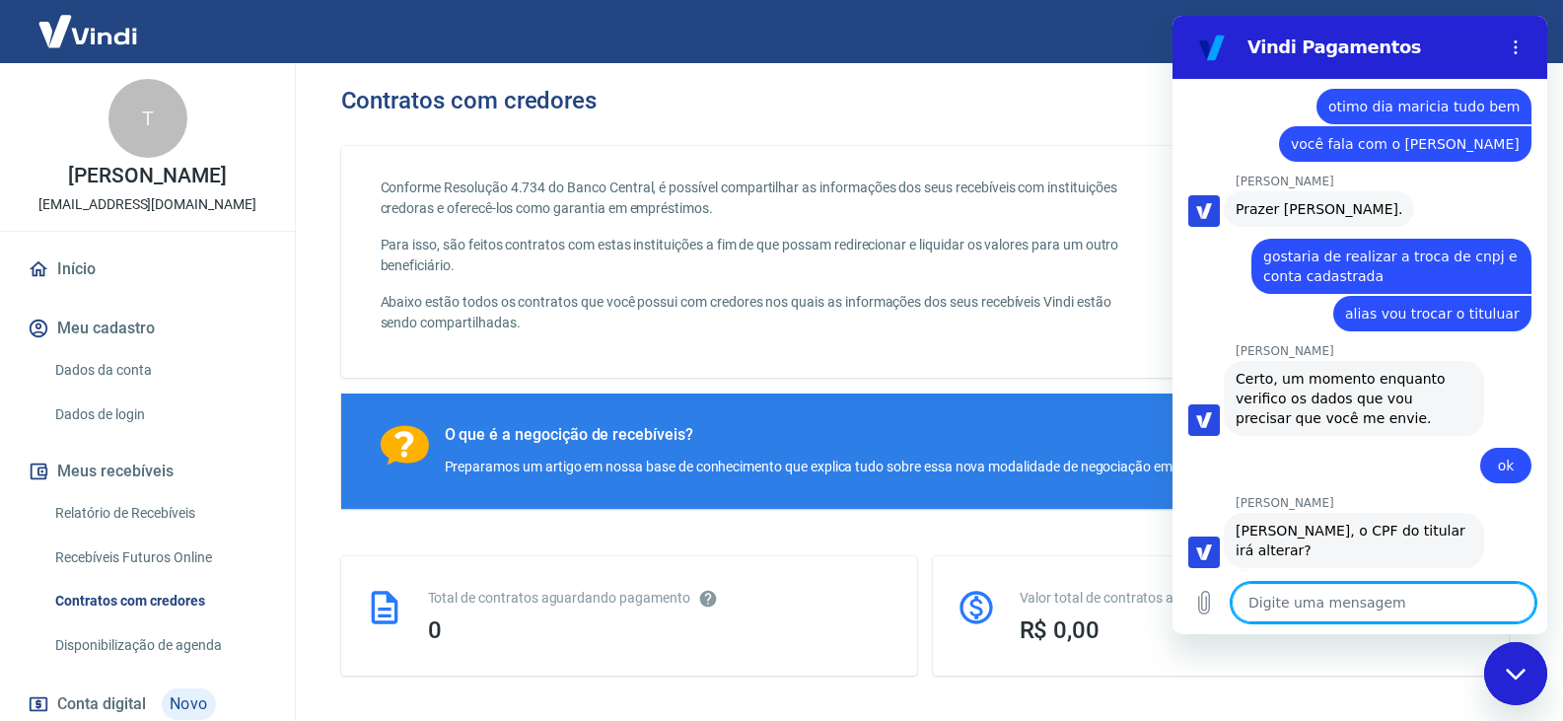  What do you see at coordinates (1060, 630) in the screenshot?
I see `span: R$ 0,00` at bounding box center [1060, 630].